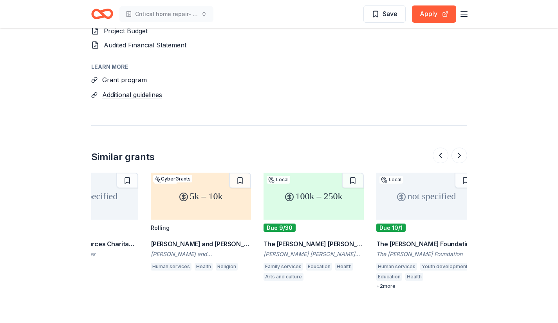 Image resolution: width=558 pixels, height=323 pixels. What do you see at coordinates (313, 196) in the screenshot?
I see `div: 100k – 250k` at bounding box center [313, 196].